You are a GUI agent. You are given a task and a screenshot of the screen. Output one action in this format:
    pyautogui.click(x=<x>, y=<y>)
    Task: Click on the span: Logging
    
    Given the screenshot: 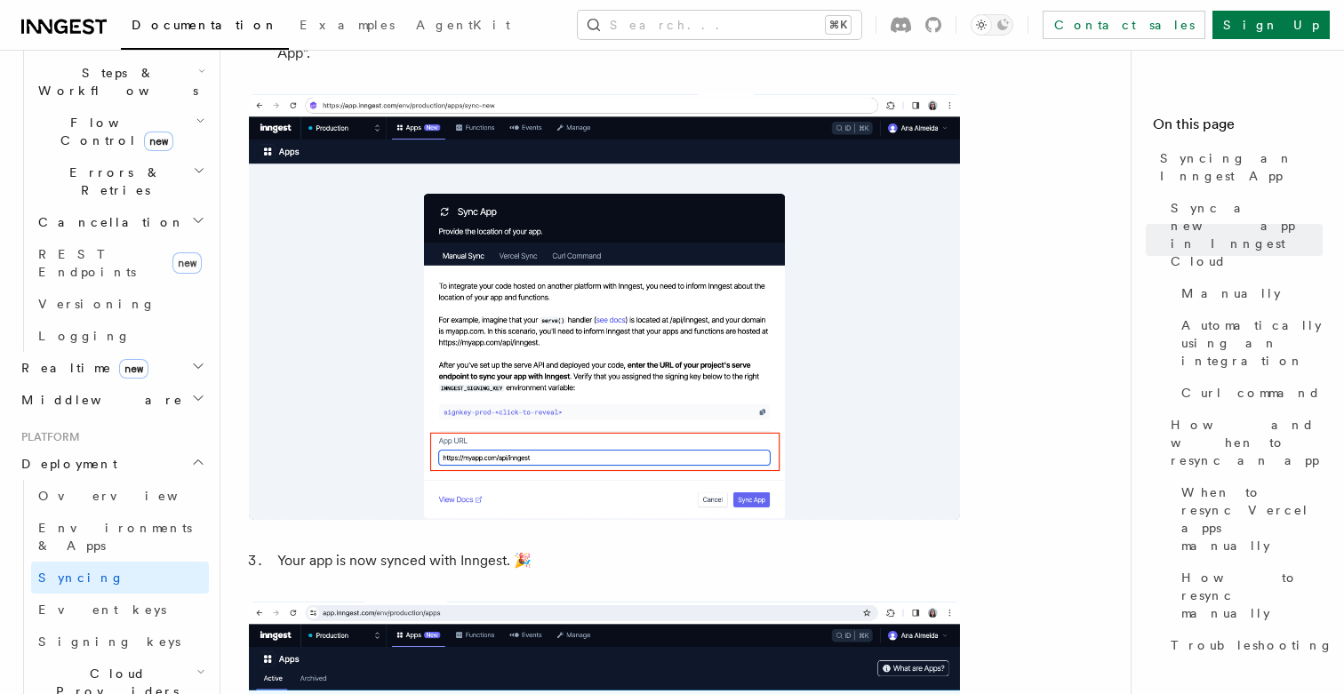 What is the action you would take?
    pyautogui.click(x=84, y=336)
    